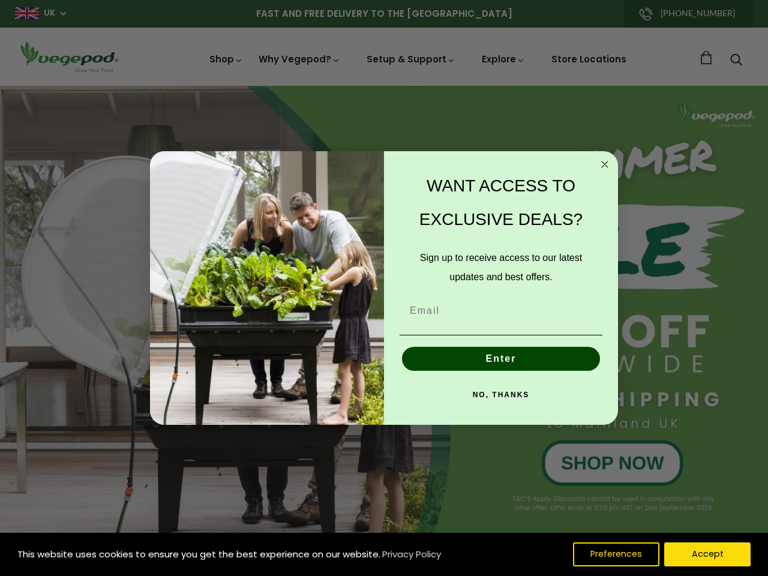 The height and width of the screenshot is (576, 768). I want to click on button: Enter, so click(501, 359).